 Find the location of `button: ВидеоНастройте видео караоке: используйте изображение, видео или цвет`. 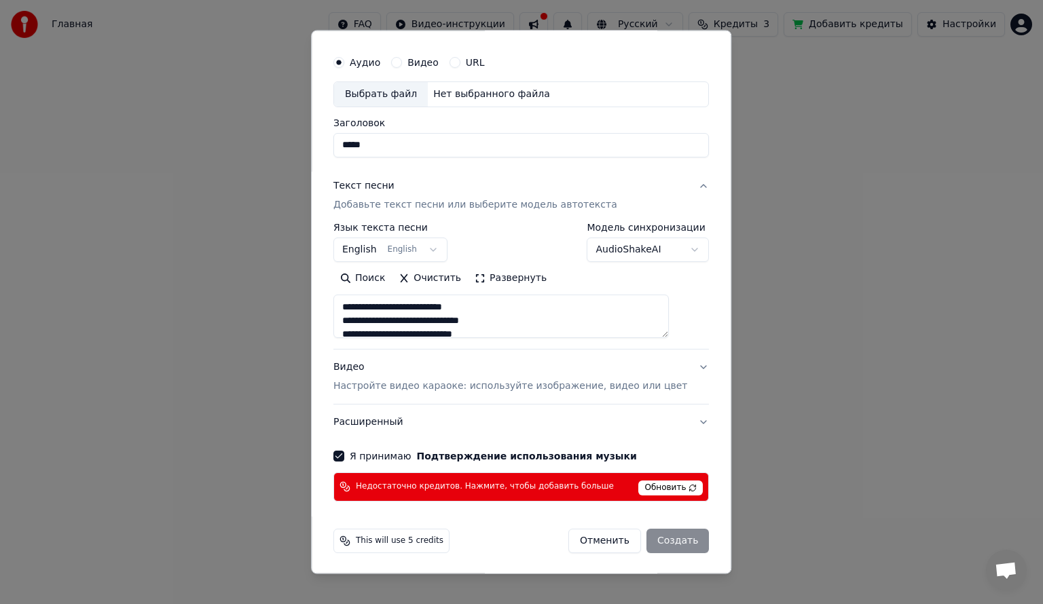

button: ВидеоНастройте видео караоке: используйте изображение, видео или цвет is located at coordinates (521, 377).